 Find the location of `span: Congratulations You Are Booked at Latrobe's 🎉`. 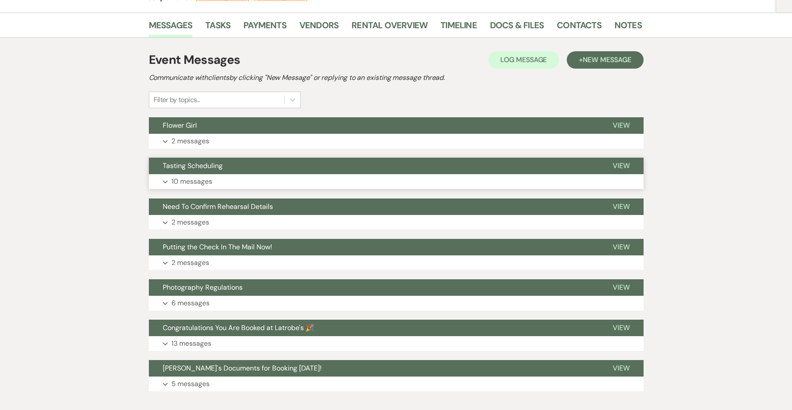

span: Congratulations You Are Booked at Latrobe's 🎉 is located at coordinates (238, 327).